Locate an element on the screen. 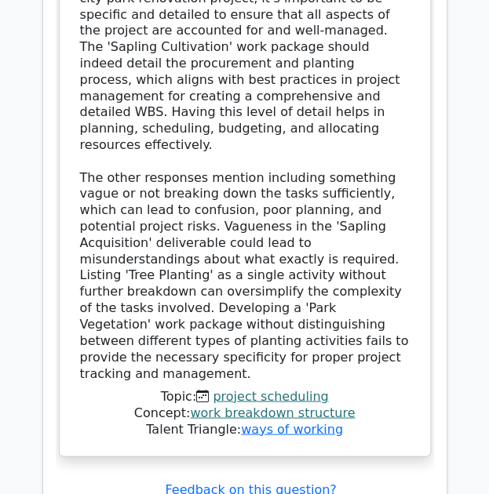 The image size is (489, 494). a: ways of working is located at coordinates (292, 428).